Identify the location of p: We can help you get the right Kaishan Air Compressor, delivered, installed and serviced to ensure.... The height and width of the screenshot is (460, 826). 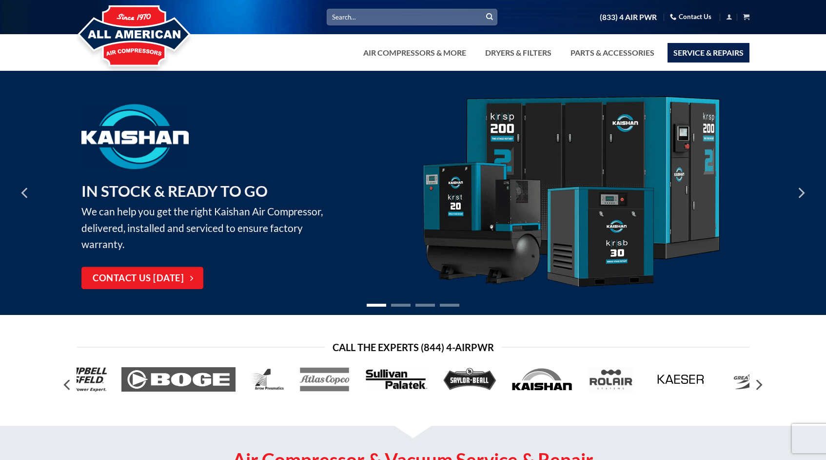
(209, 216).